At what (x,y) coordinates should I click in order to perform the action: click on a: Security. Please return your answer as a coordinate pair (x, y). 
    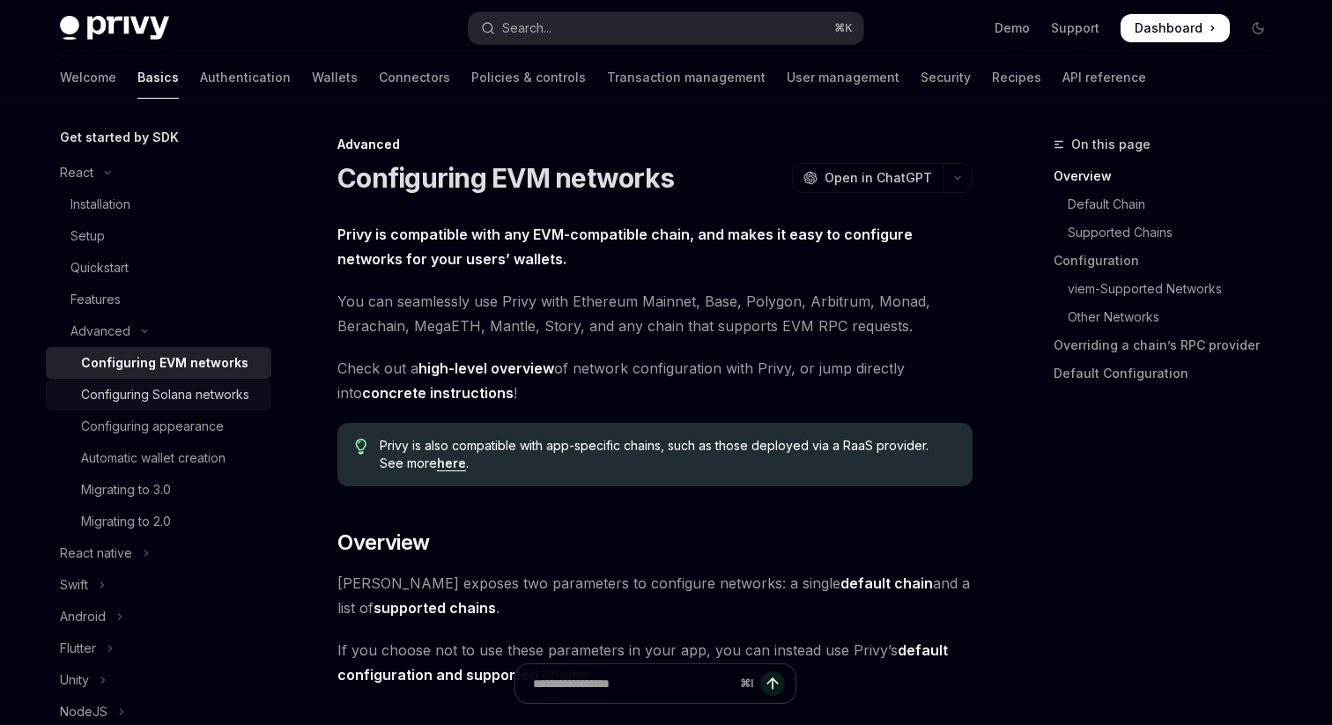
    Looking at the image, I should click on (945, 78).